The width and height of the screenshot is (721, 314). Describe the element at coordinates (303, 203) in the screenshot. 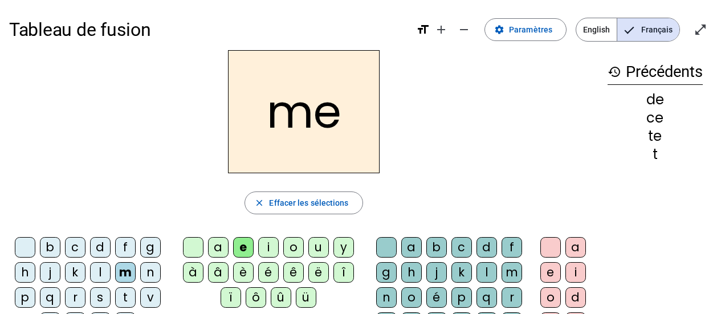

I see `button: Effacer les sélections` at that location.